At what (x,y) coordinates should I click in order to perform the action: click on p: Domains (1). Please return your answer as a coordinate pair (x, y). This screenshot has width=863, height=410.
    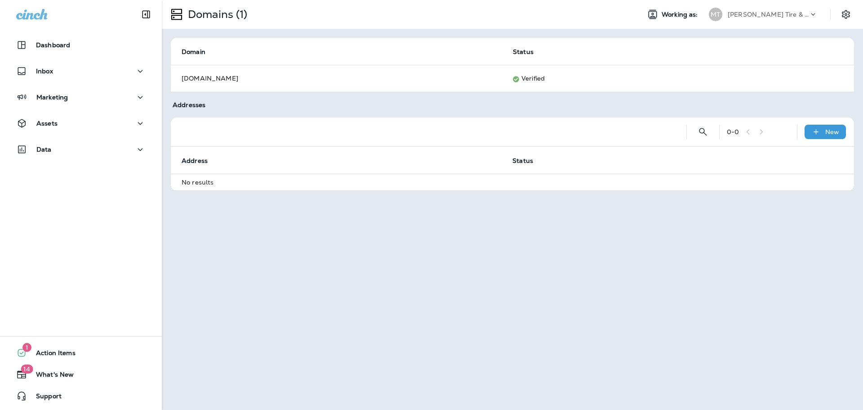
    Looking at the image, I should click on (216, 14).